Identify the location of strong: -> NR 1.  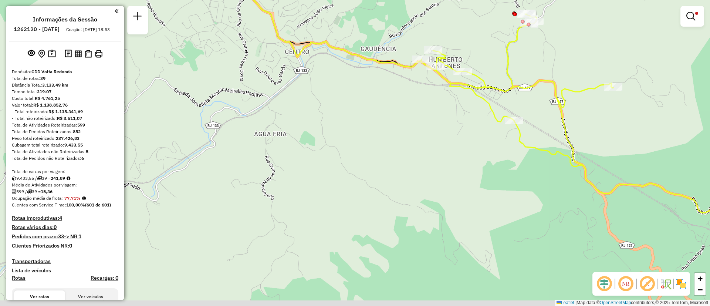
(73, 236).